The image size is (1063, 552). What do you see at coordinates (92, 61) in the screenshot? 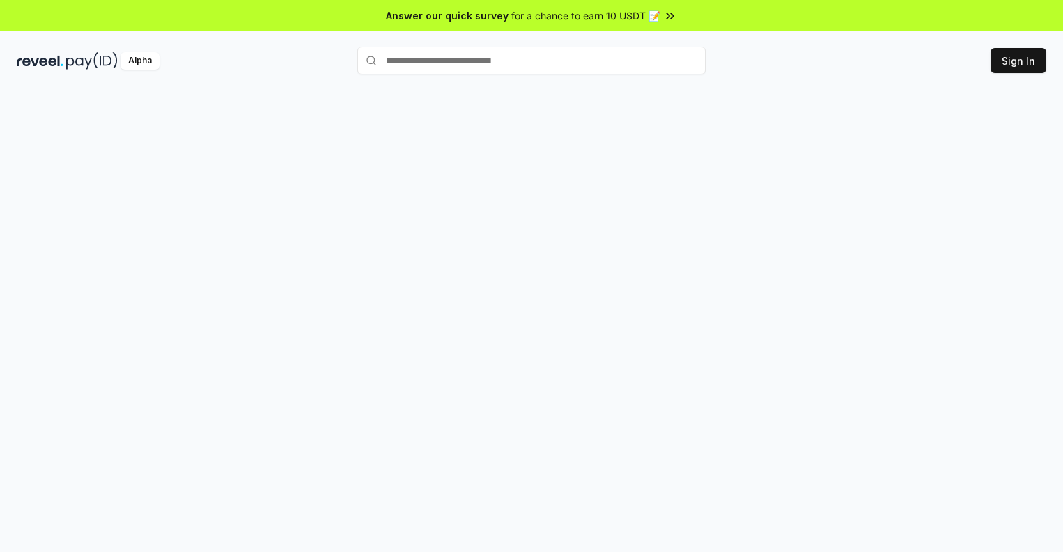
I see `img: pay_id` at bounding box center [92, 61].